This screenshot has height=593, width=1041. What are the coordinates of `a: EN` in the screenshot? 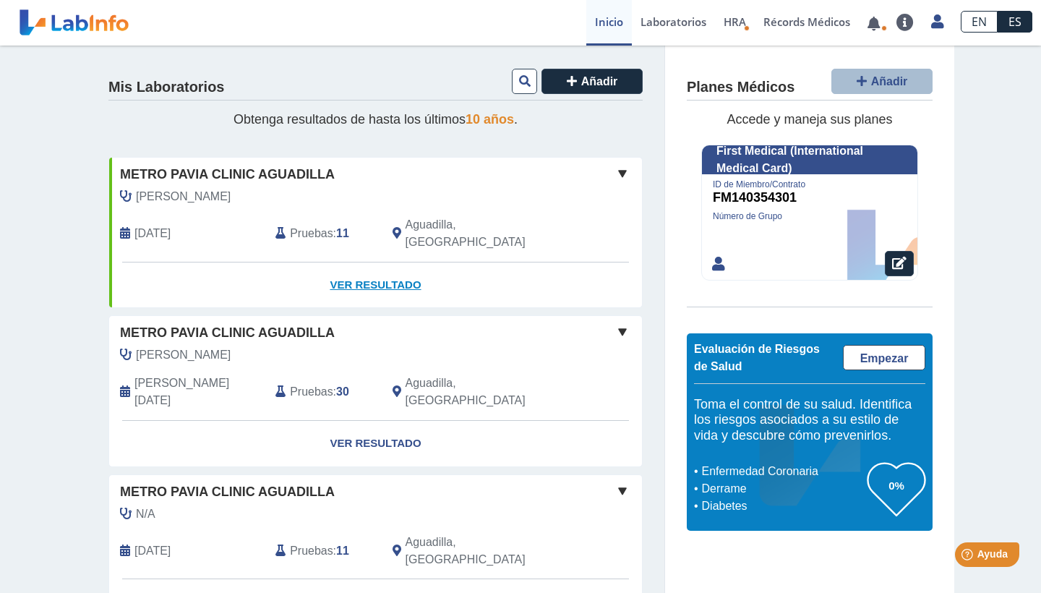 It's located at (979, 22).